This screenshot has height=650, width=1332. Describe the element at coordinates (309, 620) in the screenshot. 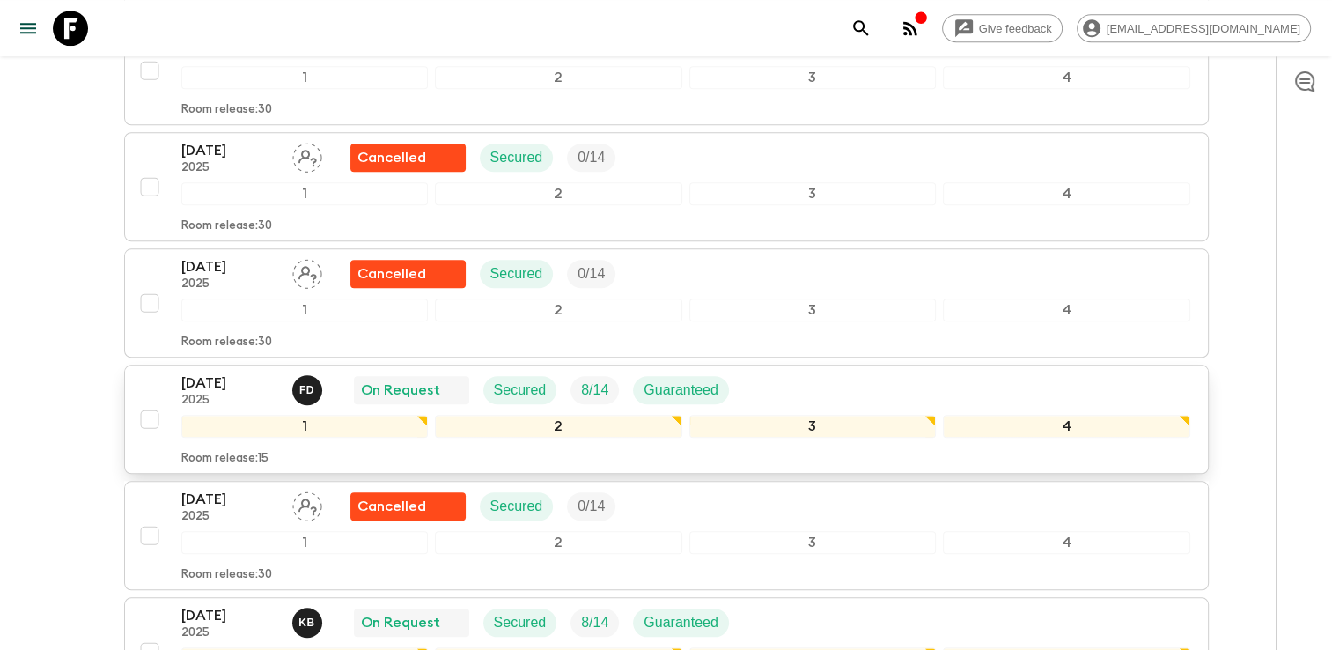

I see `span: Kamil Babac` at that location.